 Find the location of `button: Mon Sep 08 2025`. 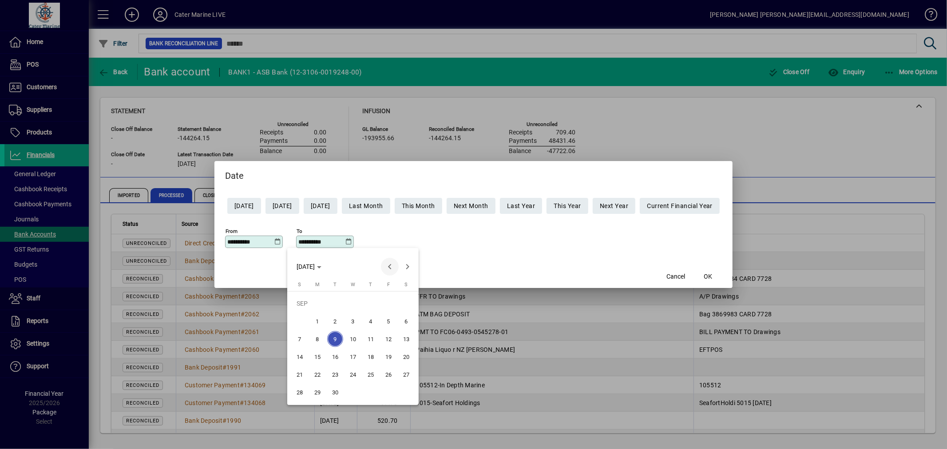

button: Mon Sep 08 2025 is located at coordinates (317, 339).